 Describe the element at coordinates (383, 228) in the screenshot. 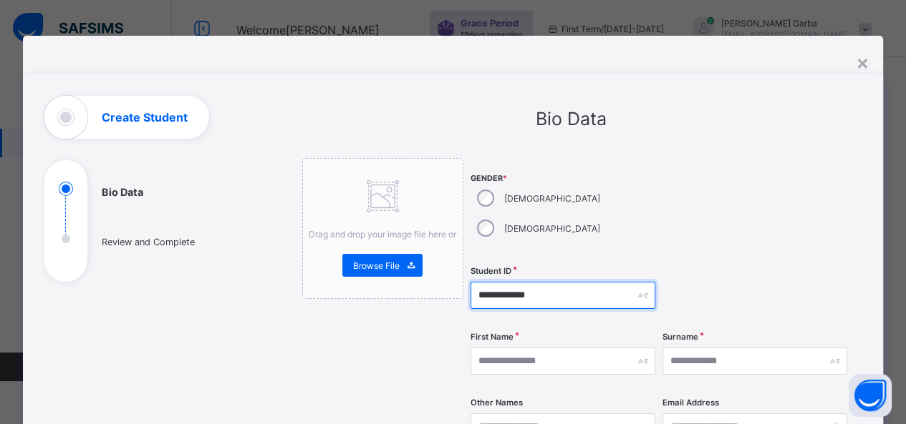

I see `div: Drag and drop your image file here orBrowse File` at that location.